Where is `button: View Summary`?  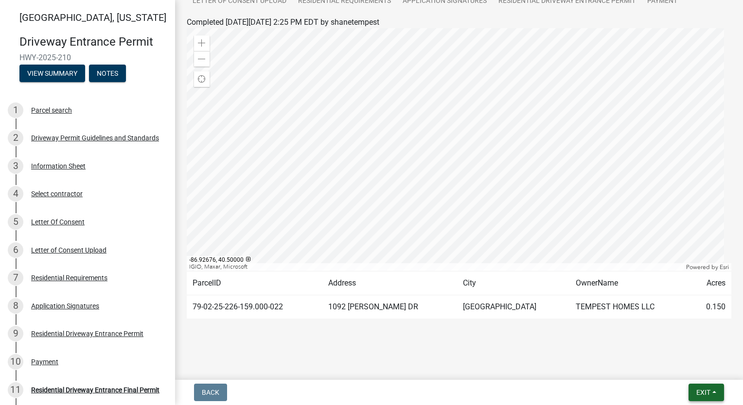 button: View Summary is located at coordinates (52, 73).